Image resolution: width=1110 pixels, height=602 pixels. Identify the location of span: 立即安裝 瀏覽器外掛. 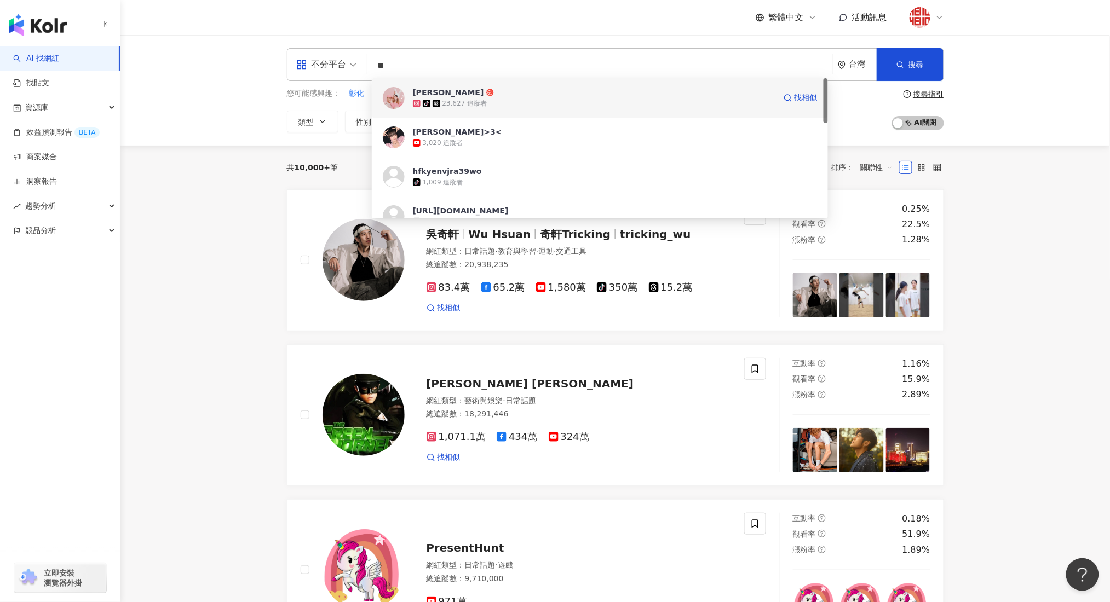
(63, 578).